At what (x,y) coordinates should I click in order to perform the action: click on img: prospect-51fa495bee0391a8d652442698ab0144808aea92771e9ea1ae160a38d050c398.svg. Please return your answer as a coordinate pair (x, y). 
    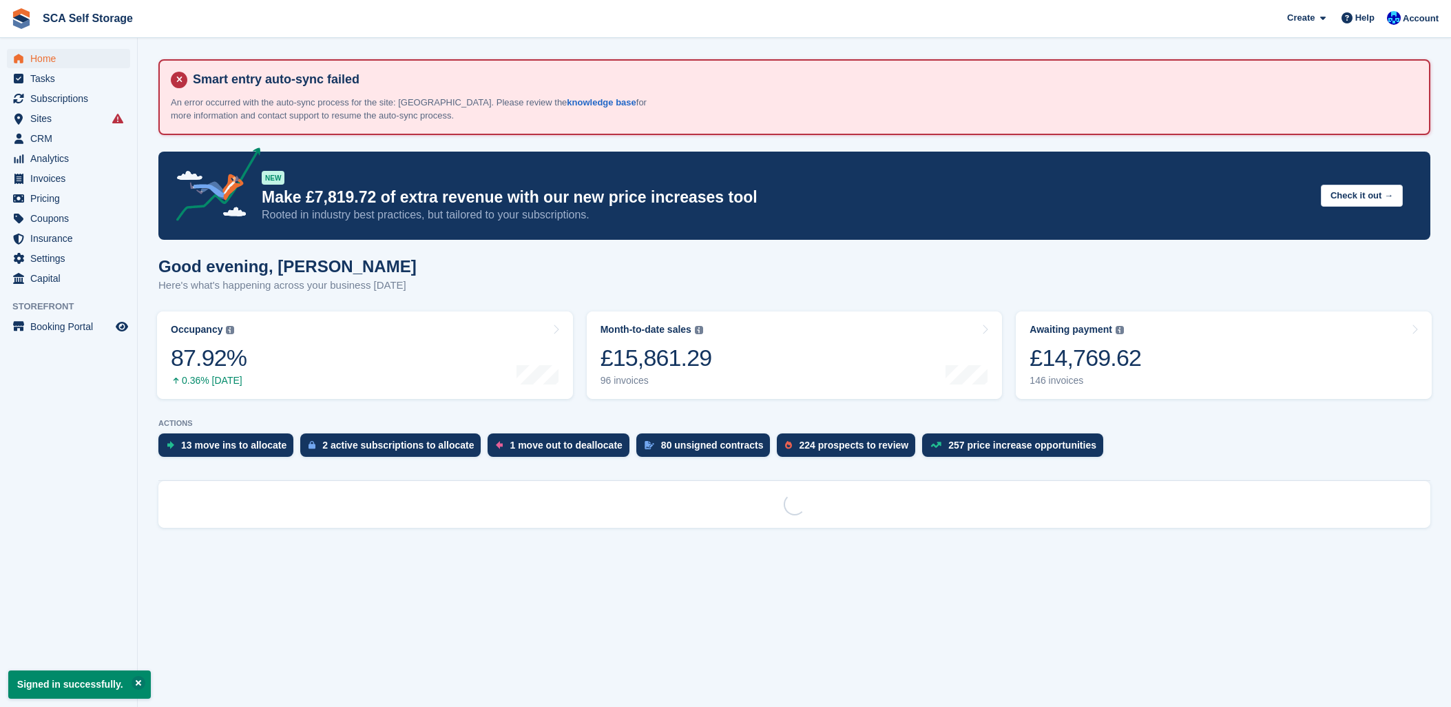
    Looking at the image, I should click on (788, 445).